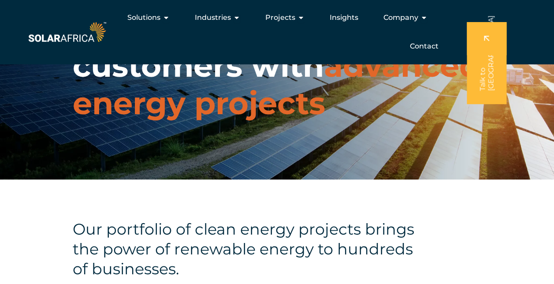  What do you see at coordinates (424, 46) in the screenshot?
I see `span: Contact` at bounding box center [424, 46].